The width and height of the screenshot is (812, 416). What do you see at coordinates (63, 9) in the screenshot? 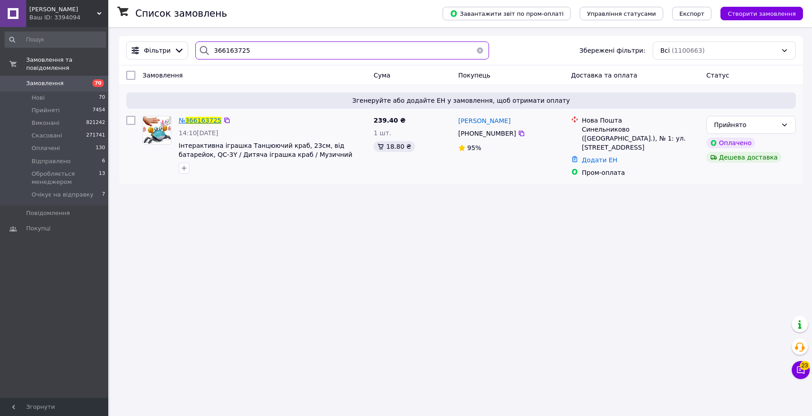
I see `span: HUGO` at bounding box center [63, 9].